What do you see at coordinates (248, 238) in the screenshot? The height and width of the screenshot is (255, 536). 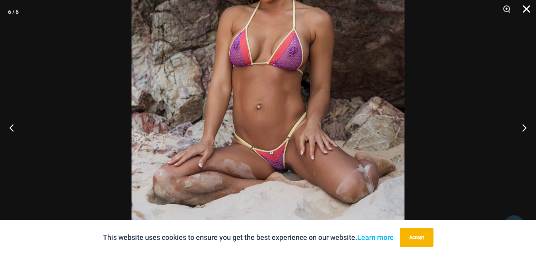 I see `p: This website uses cookies to ensure you get the best experience on our website.` at bounding box center [248, 238].